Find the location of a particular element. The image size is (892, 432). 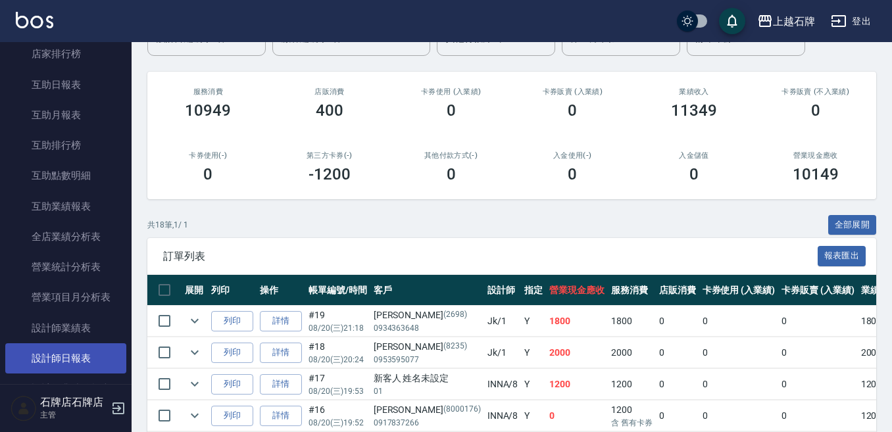

th: 展開 is located at coordinates (195, 290).